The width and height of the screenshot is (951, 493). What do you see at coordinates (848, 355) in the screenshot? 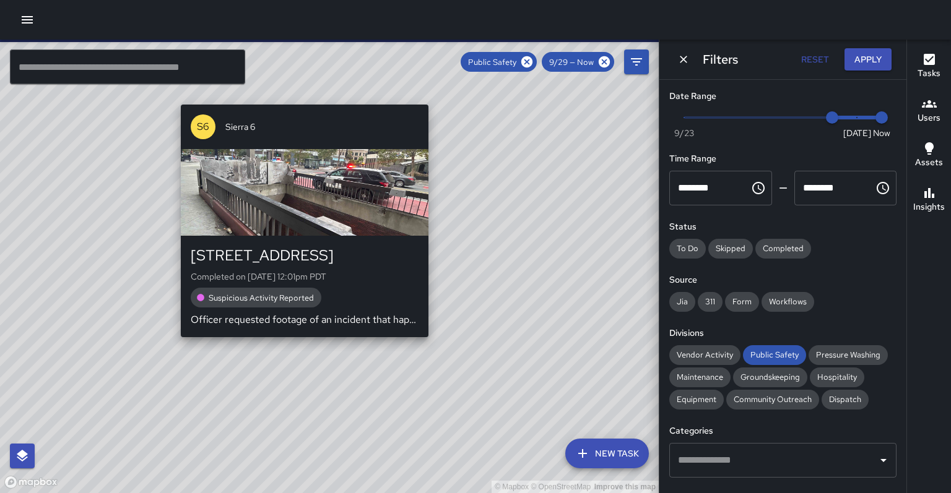
I see `div: Pressure Washing` at bounding box center [848, 355].